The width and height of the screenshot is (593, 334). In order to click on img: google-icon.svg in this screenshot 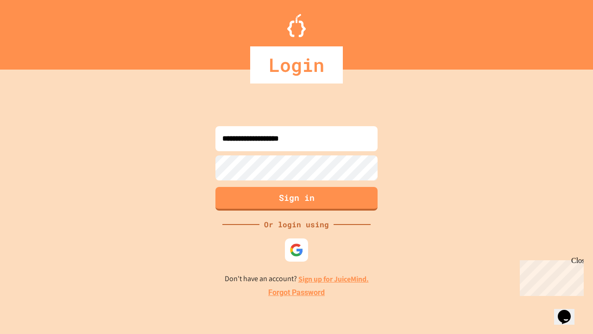, I will do `click(297, 250)`.